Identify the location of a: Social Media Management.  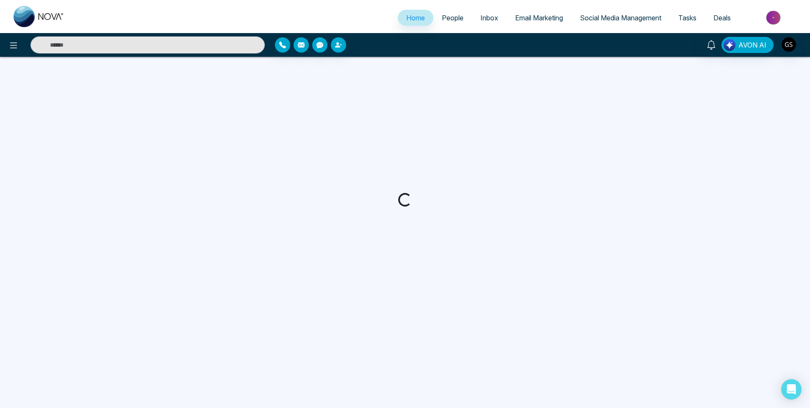
(621, 18).